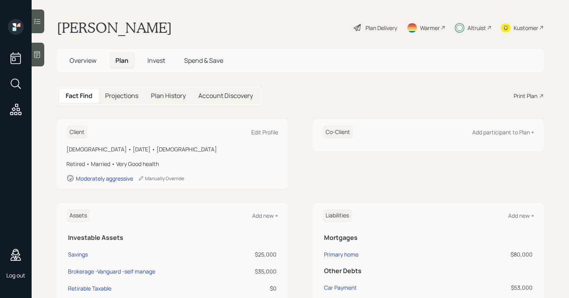 Image resolution: width=569 pixels, height=298 pixels. What do you see at coordinates (253, 254) in the screenshot?
I see `div: $25,000` at bounding box center [253, 254].